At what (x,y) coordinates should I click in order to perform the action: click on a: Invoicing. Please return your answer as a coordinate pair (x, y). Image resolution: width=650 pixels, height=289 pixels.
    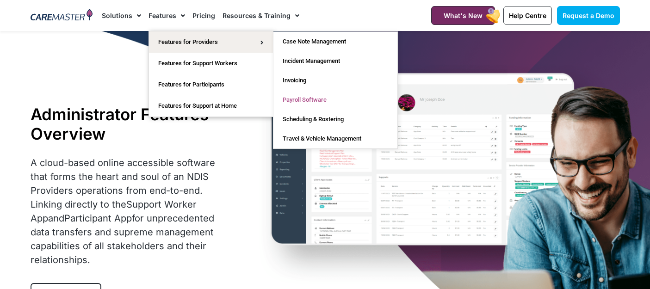
    Looking at the image, I should click on (336, 81).